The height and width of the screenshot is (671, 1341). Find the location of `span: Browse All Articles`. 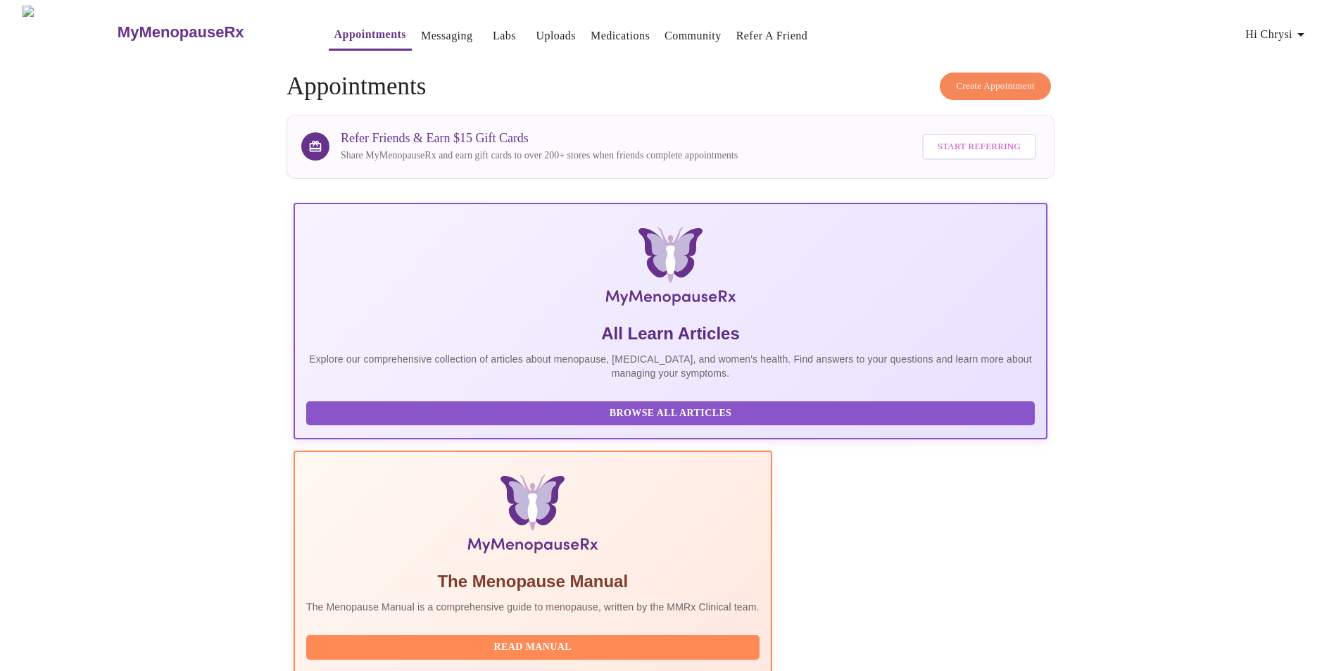

span: Browse All Articles is located at coordinates (670, 413).